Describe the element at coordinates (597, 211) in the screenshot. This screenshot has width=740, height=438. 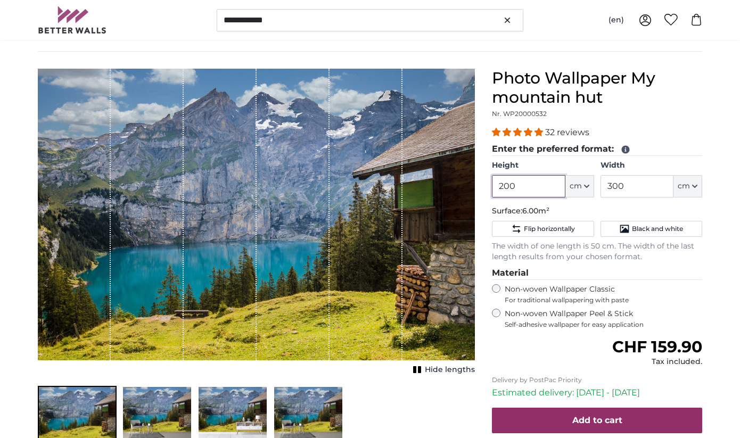
I see `p: Surface:` at that location.